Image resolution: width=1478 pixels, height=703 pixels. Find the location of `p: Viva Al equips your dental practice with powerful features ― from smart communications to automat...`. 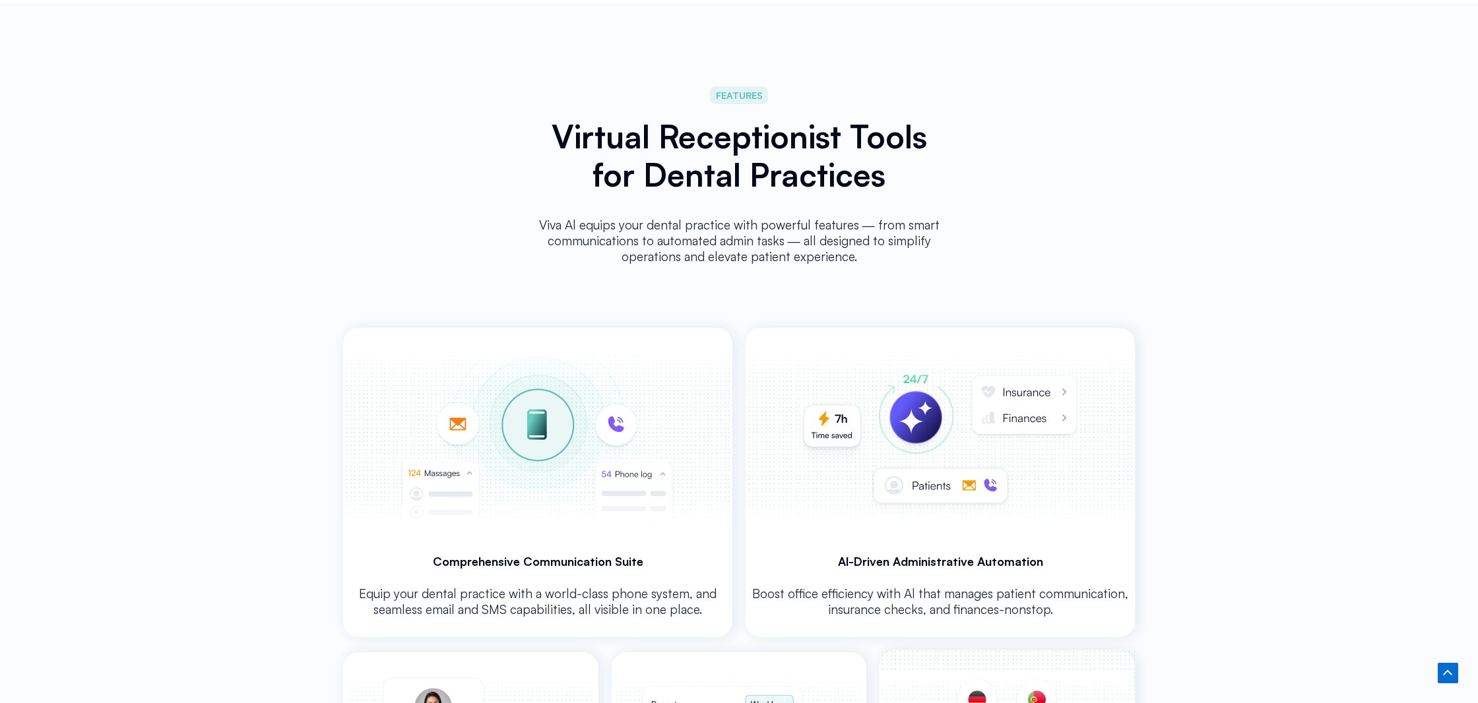

p: Viva Al equips your dental practice with powerful features ― from smart communications to automat... is located at coordinates (739, 241).